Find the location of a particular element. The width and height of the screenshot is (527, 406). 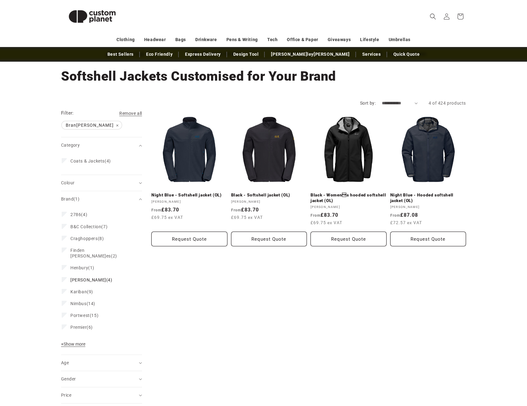

span: Portwest is located at coordinates (80, 316).